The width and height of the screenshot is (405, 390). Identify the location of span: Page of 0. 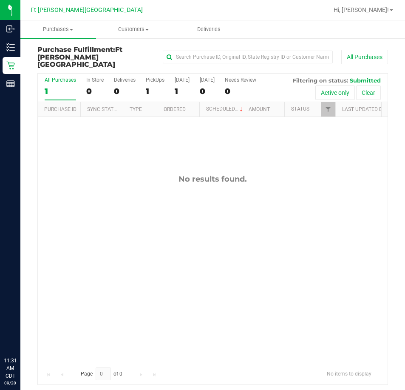
(102, 374).